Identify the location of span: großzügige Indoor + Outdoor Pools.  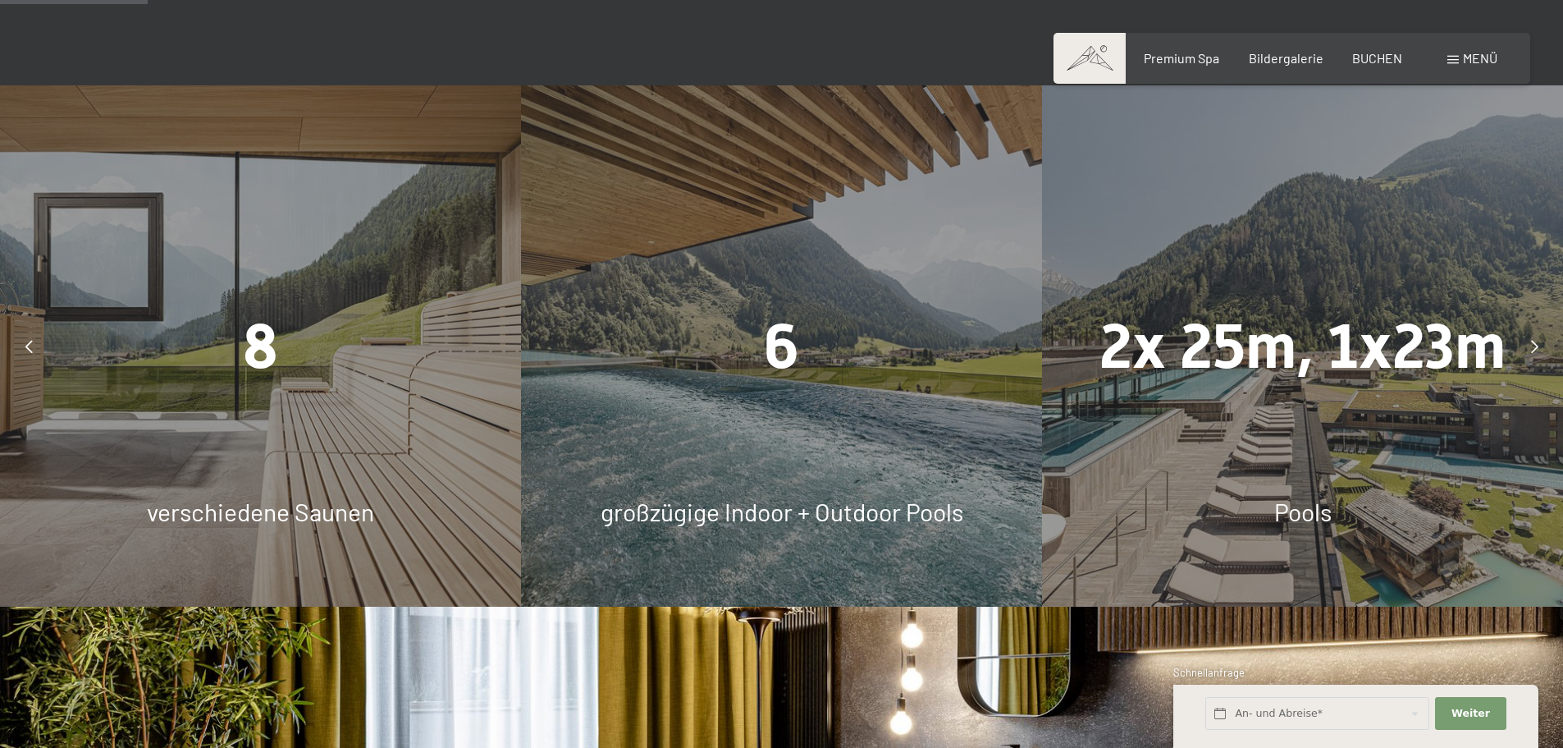
(782, 511).